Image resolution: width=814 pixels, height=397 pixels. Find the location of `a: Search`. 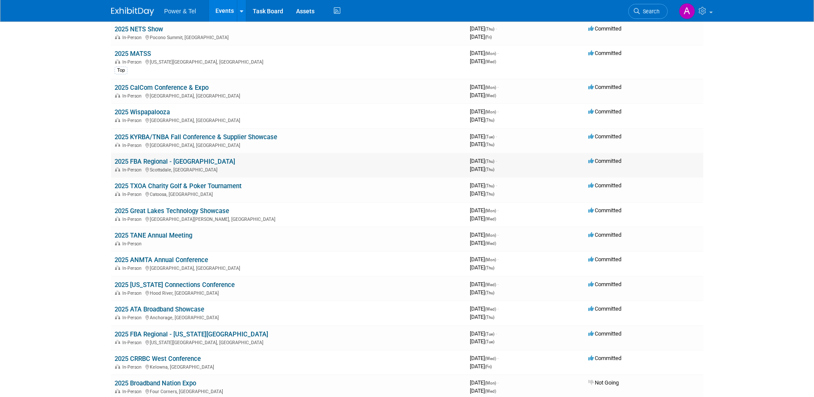

a: Search is located at coordinates (648, 11).